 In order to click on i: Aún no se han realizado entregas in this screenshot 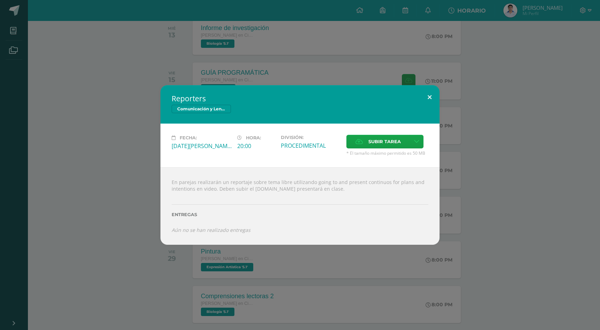, I will do `click(211, 230)`.